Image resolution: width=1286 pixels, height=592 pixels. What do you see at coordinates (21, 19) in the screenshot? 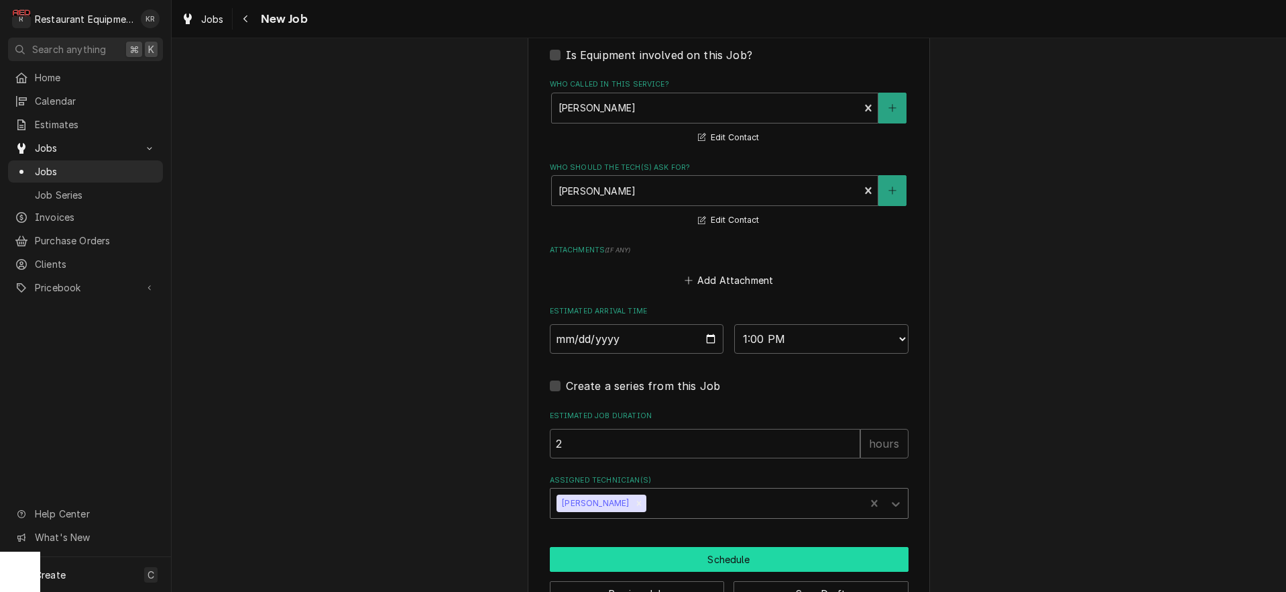
I see `div: Restaurant Equipment Diagnostics's Avatar` at bounding box center [21, 19].